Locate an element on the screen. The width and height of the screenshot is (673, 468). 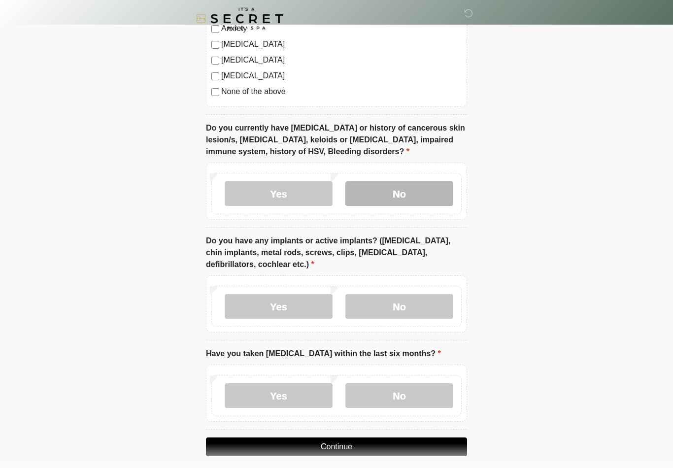
button: Continue is located at coordinates (336, 447).